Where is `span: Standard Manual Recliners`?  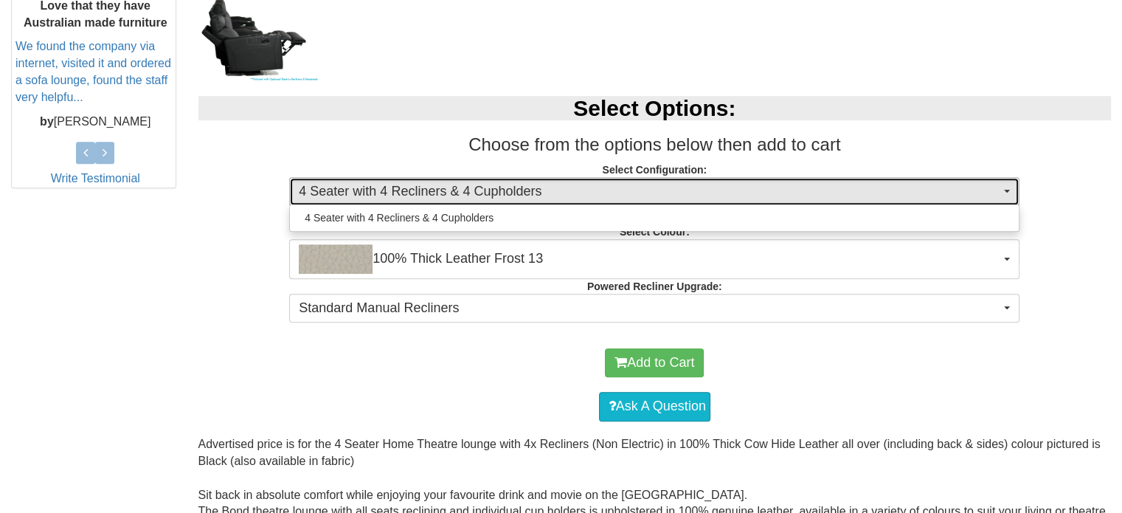 span: Standard Manual Recliners is located at coordinates (649, 308).